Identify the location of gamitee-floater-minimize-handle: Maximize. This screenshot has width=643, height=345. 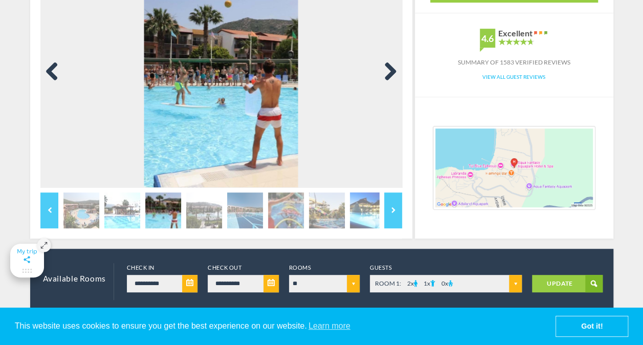
(27, 260).